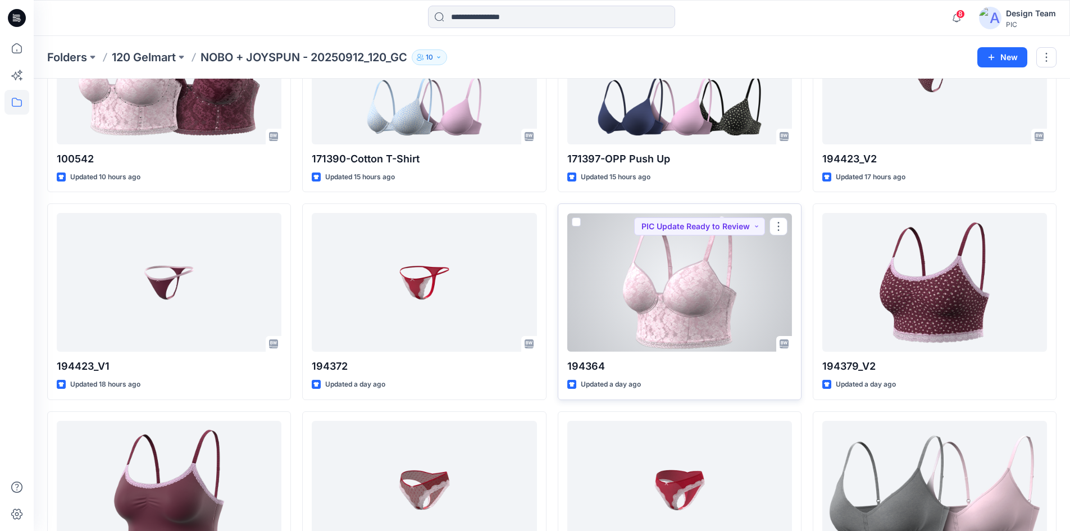  Describe the element at coordinates (990, 18) in the screenshot. I see `img: avatar` at that location.